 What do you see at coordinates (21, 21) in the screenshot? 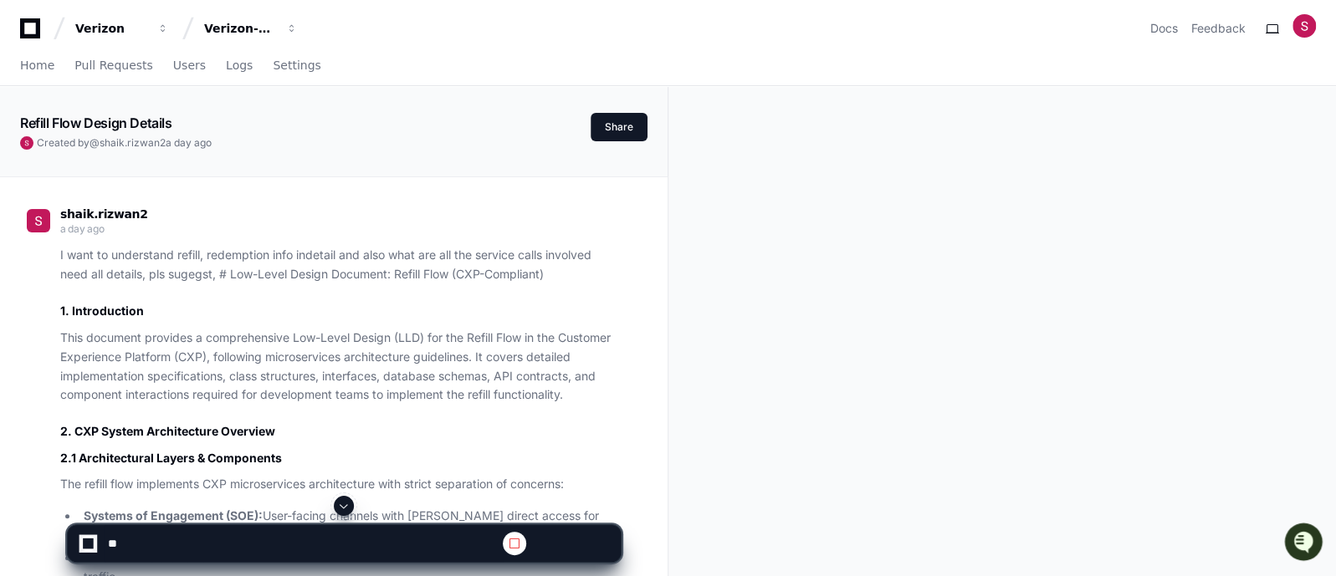
I see `button: Open customer support` at bounding box center [21, 21].